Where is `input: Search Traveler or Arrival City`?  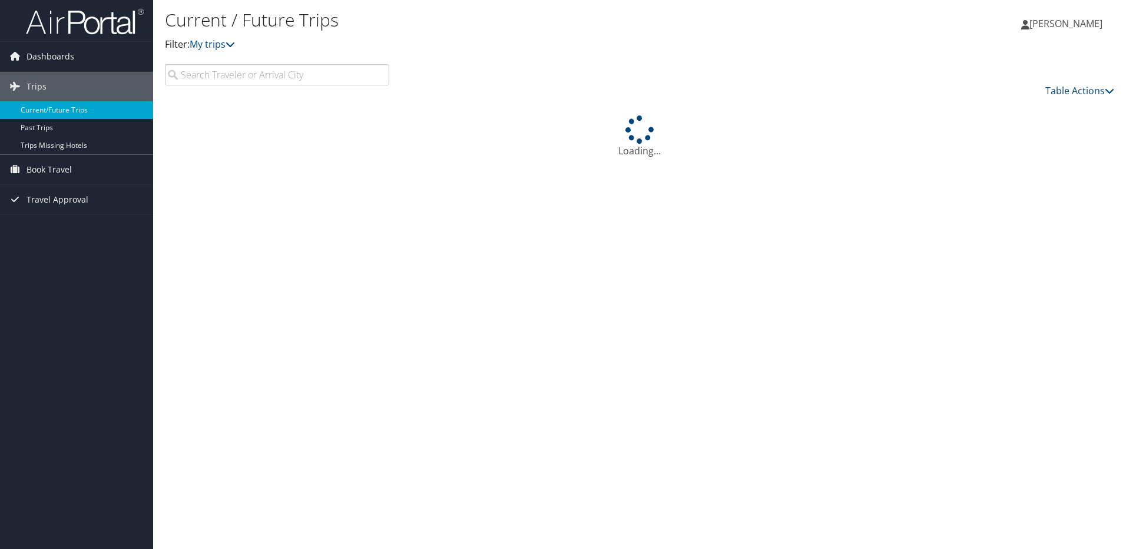
input: Search Traveler or Arrival City is located at coordinates (277, 75).